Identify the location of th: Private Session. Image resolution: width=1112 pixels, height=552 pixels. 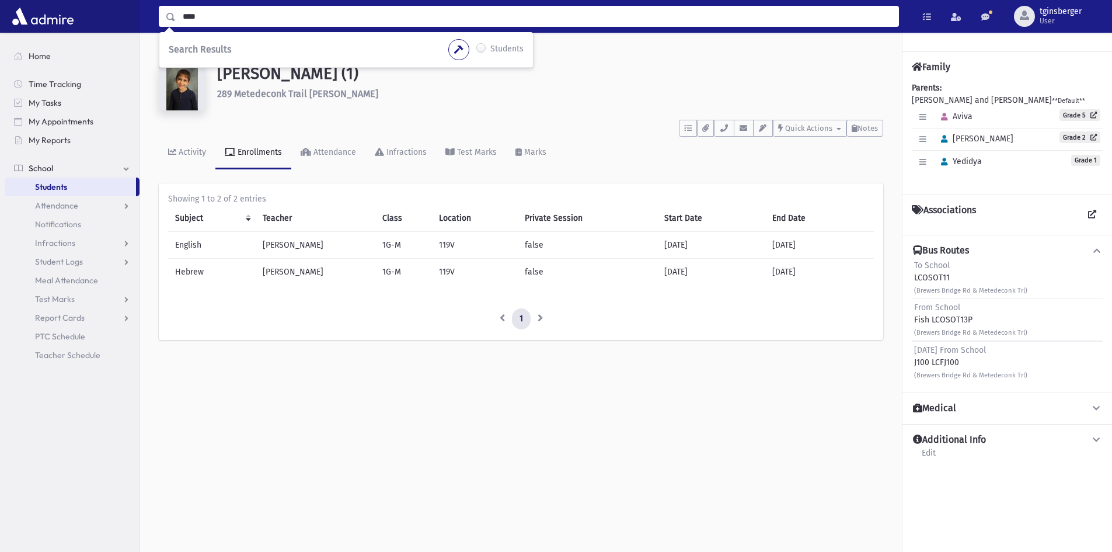
(587, 218).